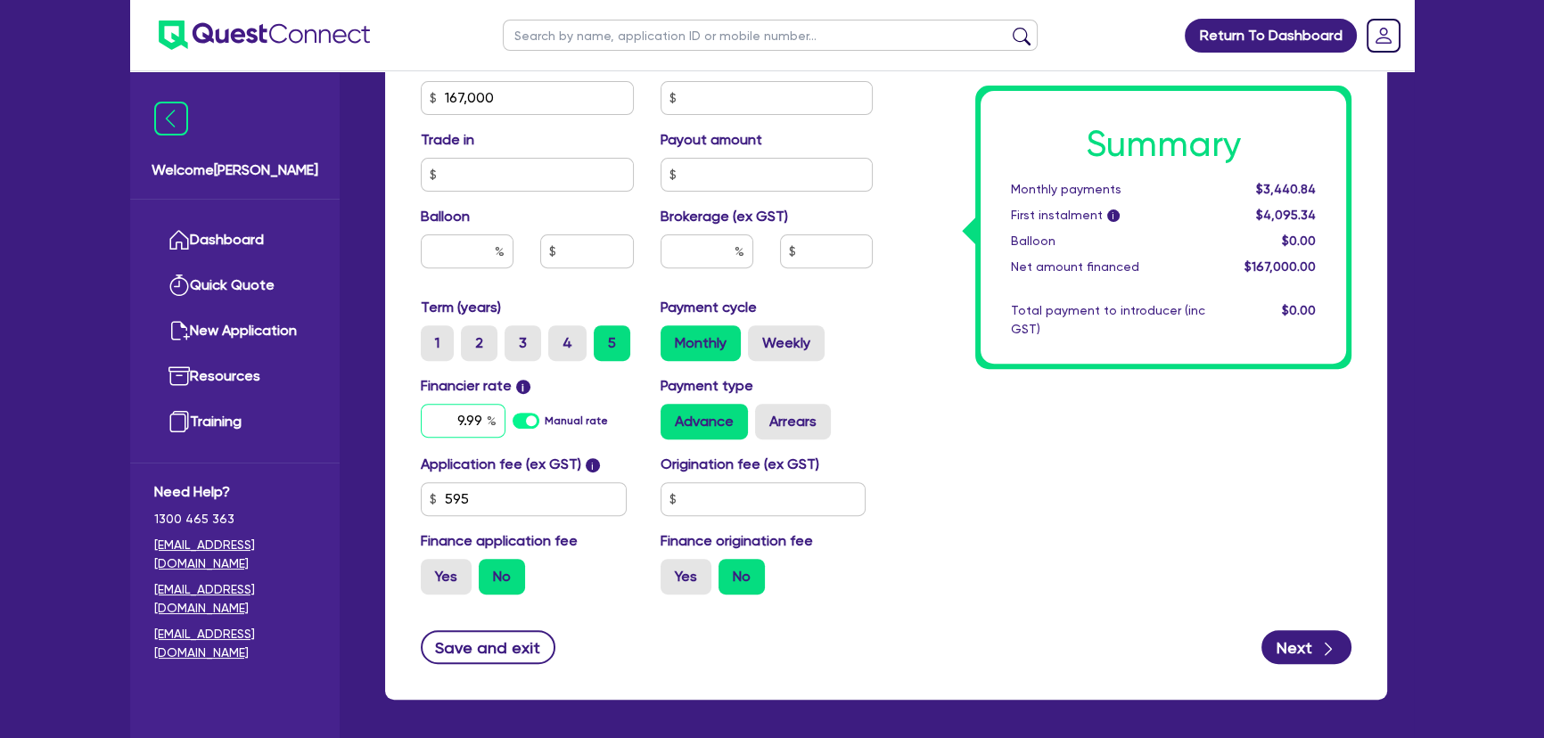  I want to click on label: Finance application fee, so click(499, 541).